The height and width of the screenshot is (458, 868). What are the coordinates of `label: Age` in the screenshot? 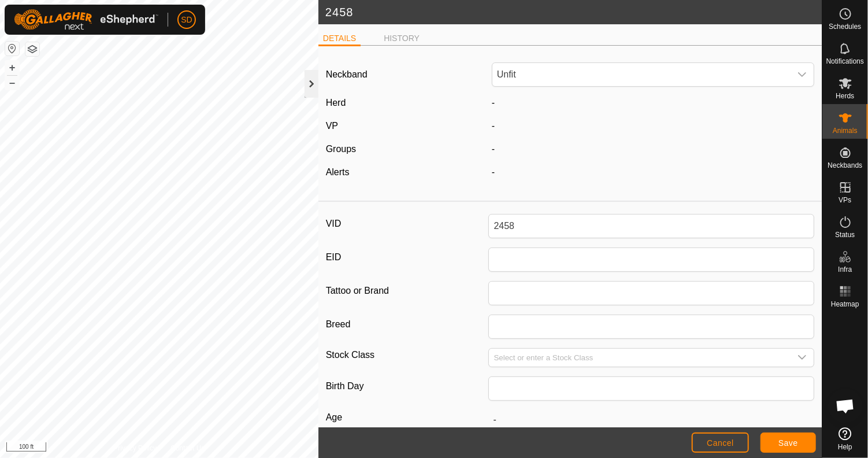 It's located at (408, 417).